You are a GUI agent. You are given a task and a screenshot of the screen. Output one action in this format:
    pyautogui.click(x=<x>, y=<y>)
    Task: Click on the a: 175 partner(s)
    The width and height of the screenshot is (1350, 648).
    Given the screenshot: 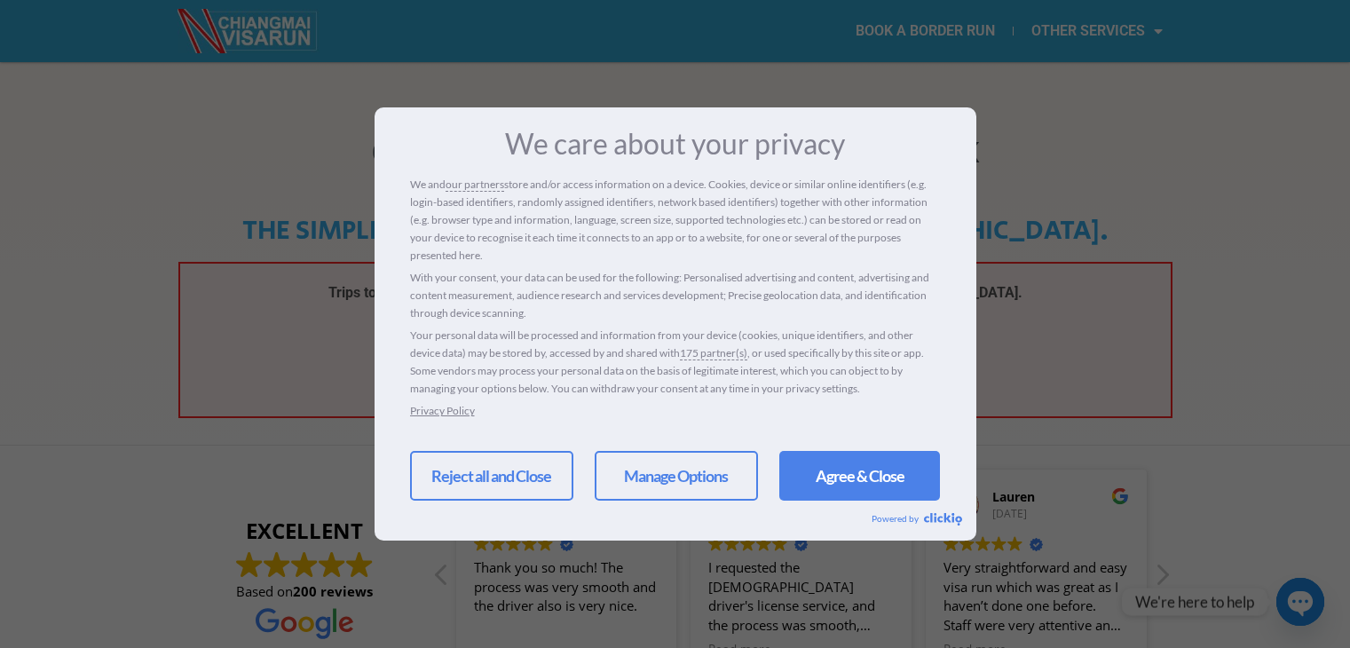 What is the action you would take?
    pyautogui.click(x=714, y=353)
    